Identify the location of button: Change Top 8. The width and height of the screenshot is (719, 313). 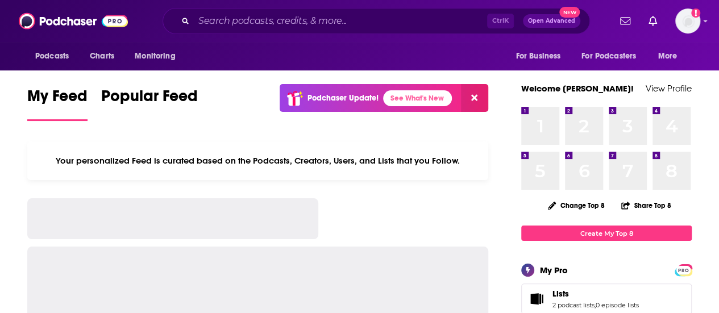
(577, 205).